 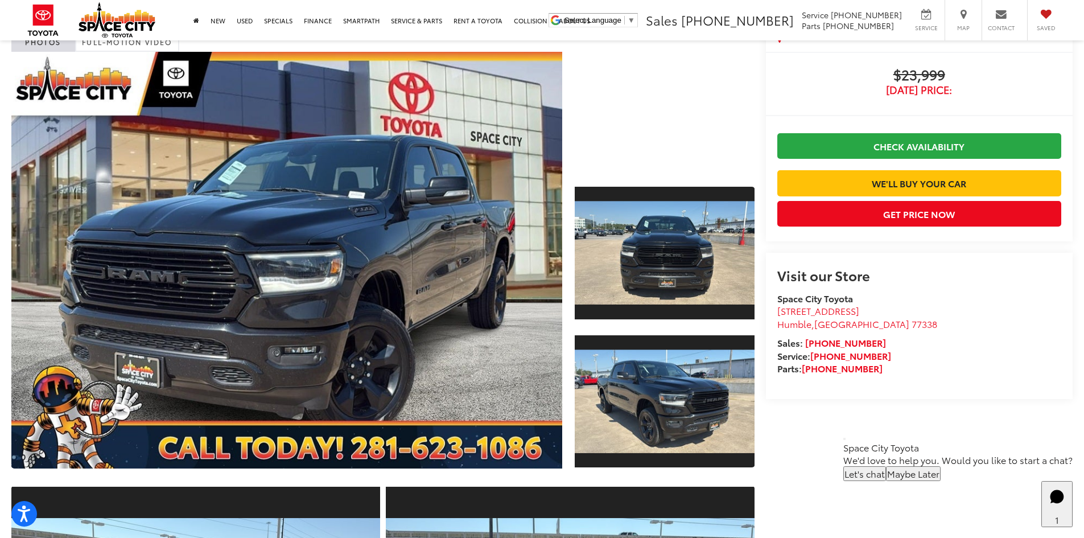 What do you see at coordinates (43, 40) in the screenshot?
I see `a: Photos` at bounding box center [43, 40].